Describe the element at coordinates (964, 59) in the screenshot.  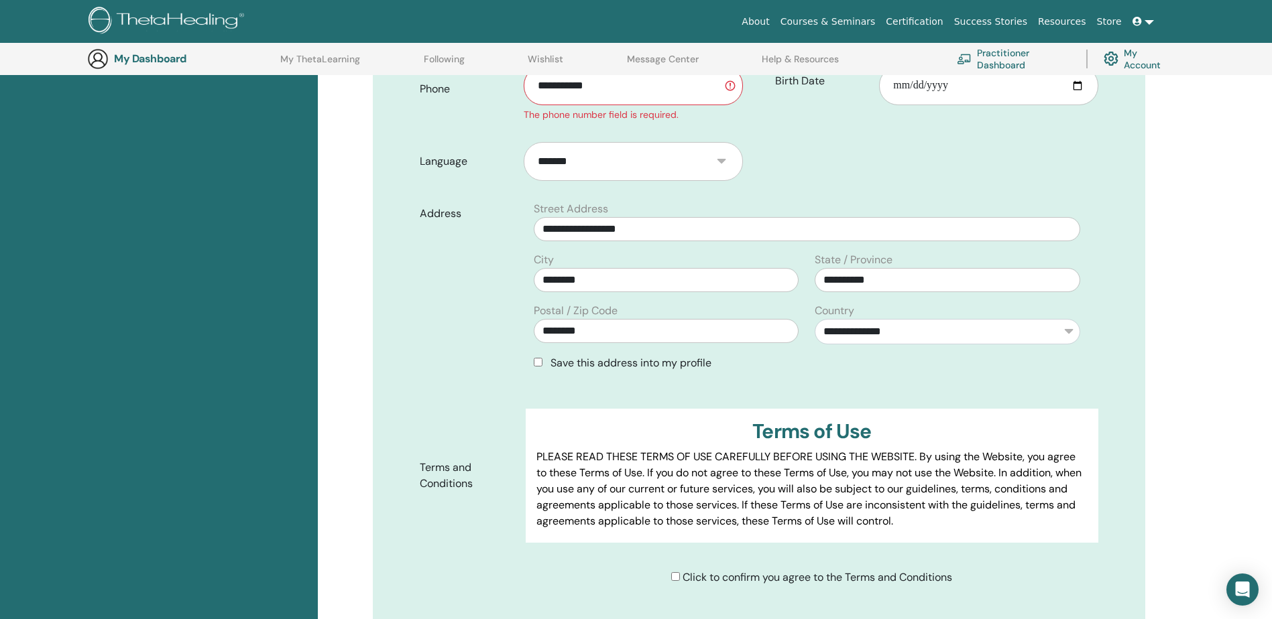
I see `img: chalkboard-teacher.svg` at that location.